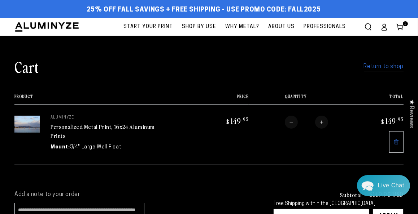  What do you see at coordinates (281, 27) in the screenshot?
I see `span: About Us` at bounding box center [281, 27].